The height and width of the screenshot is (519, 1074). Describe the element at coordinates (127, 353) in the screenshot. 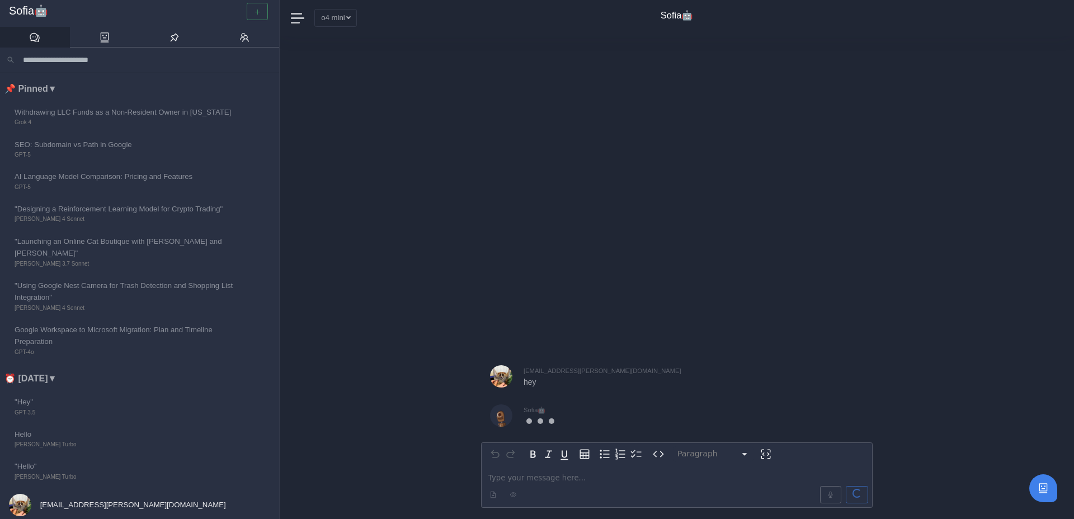

I see `span: GPT-4o` at that location.